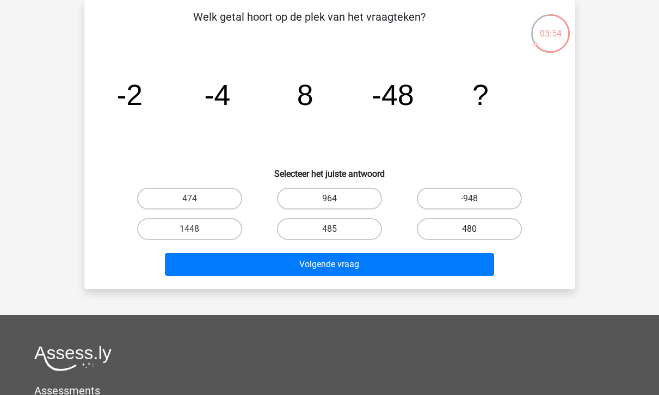 The image size is (659, 395). What do you see at coordinates (550, 27) in the screenshot?
I see `div: 03:54` at bounding box center [550, 27].